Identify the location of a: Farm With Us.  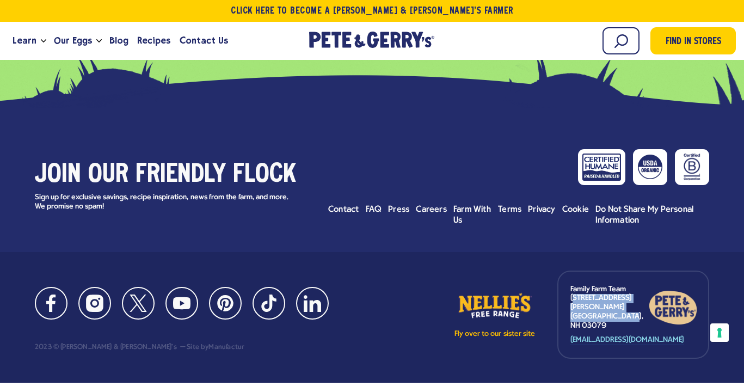
(473, 215).